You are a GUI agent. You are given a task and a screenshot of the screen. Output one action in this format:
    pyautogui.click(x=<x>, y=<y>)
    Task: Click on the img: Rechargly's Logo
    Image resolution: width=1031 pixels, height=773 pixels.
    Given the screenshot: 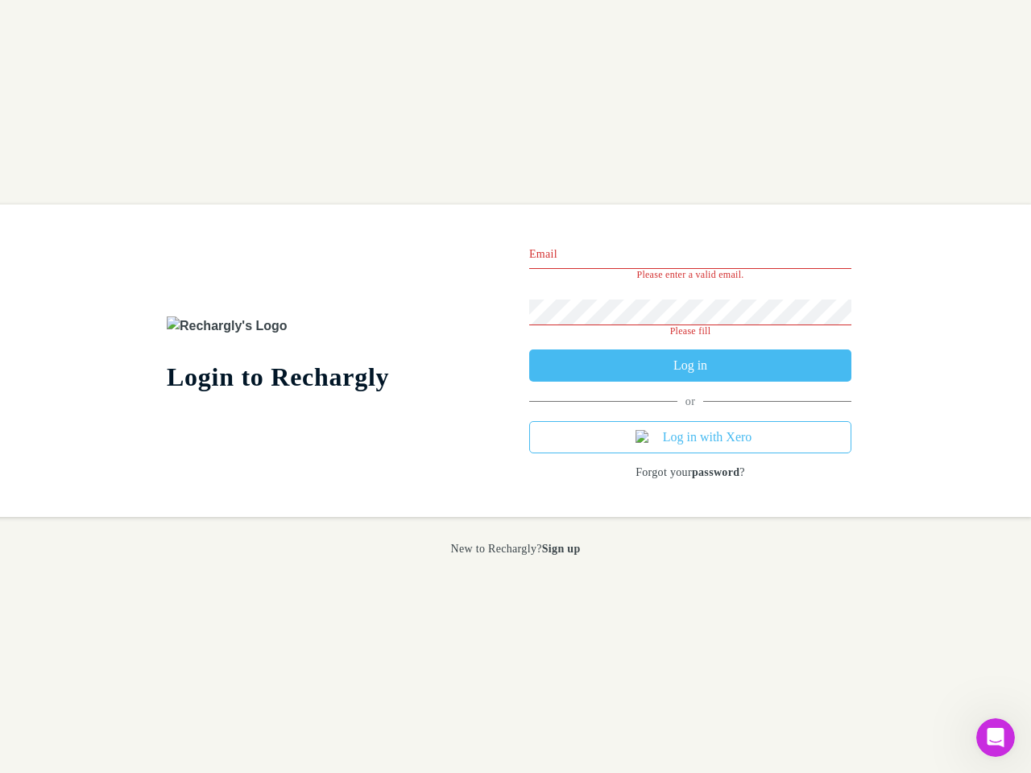 What is the action you would take?
    pyautogui.click(x=227, y=326)
    